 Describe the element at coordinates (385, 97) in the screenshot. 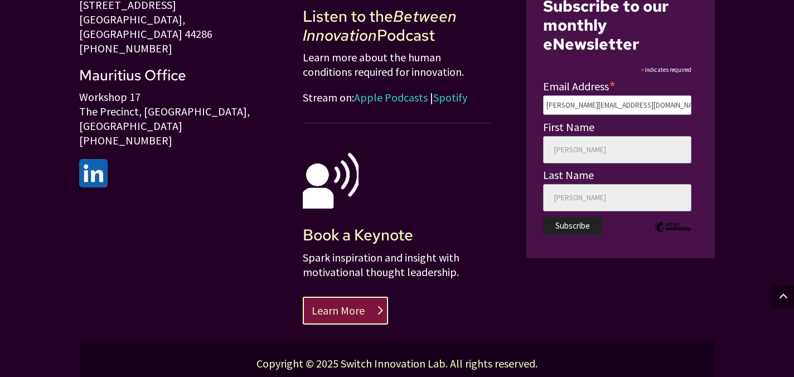

I see `span: Stream on: |` at that location.